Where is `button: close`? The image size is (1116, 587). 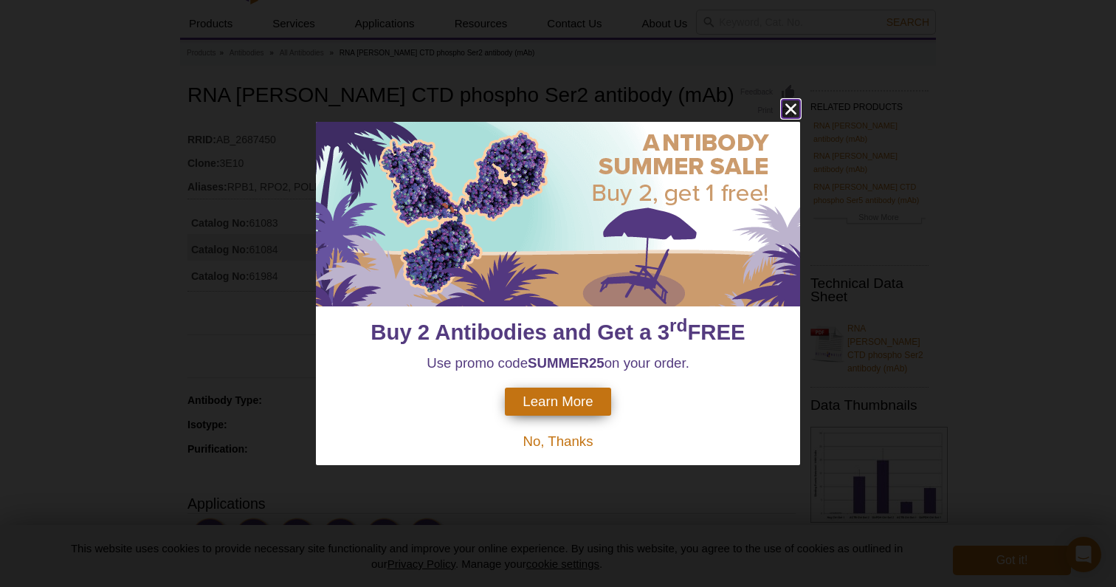 button: close is located at coordinates (791, 109).